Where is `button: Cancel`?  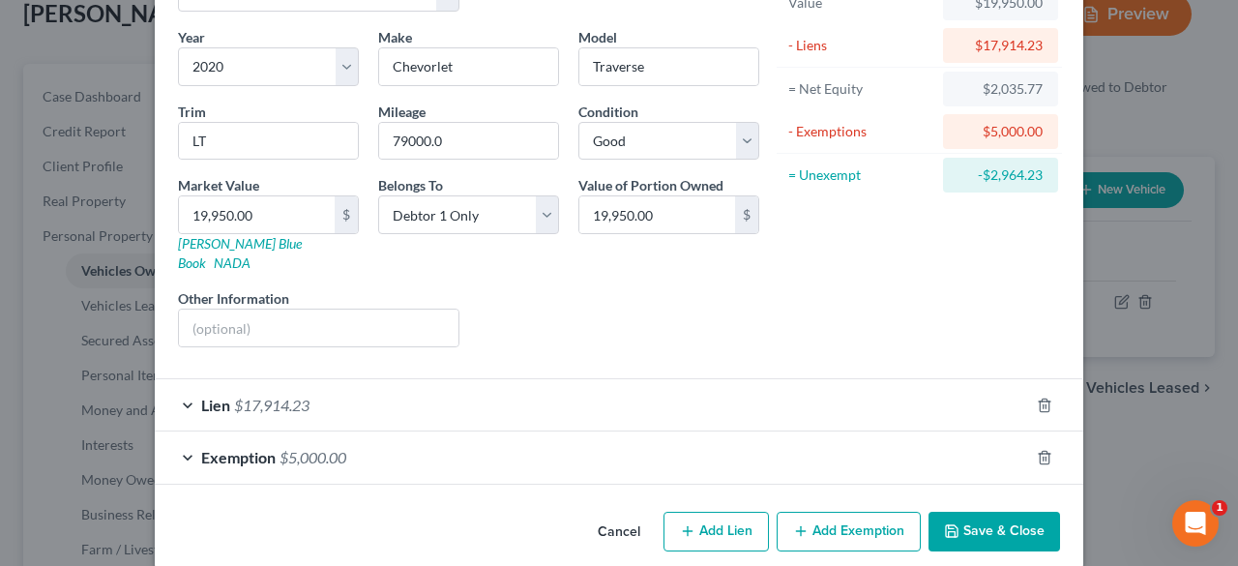
button: Cancel is located at coordinates (619, 533).